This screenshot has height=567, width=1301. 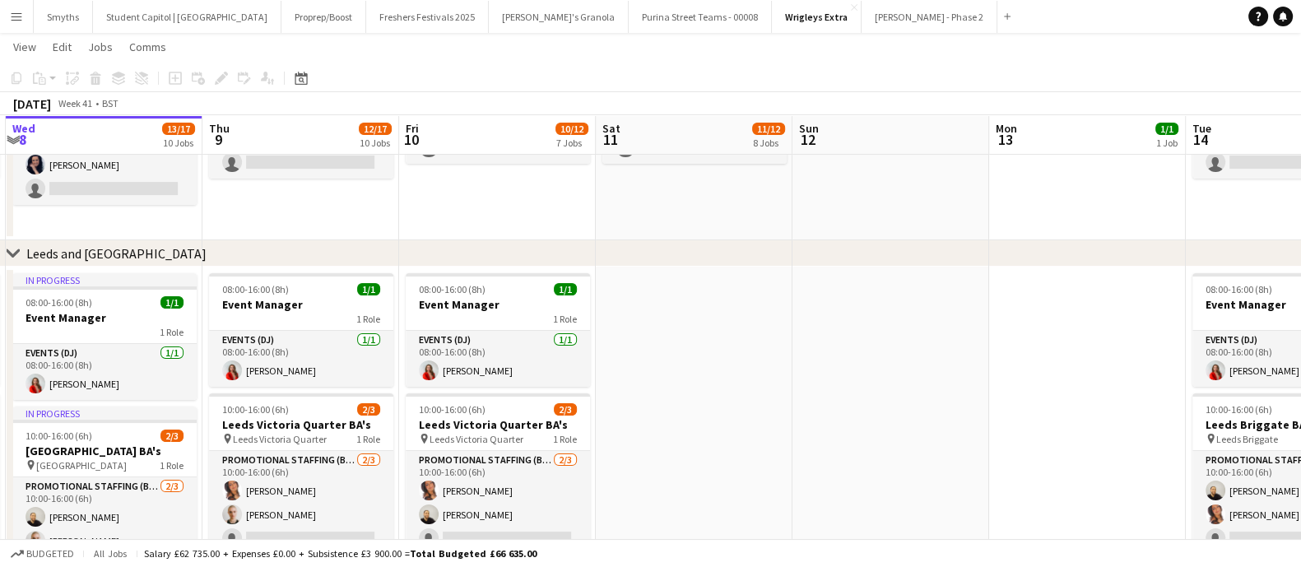 I want to click on span: Week 41, so click(x=75, y=103).